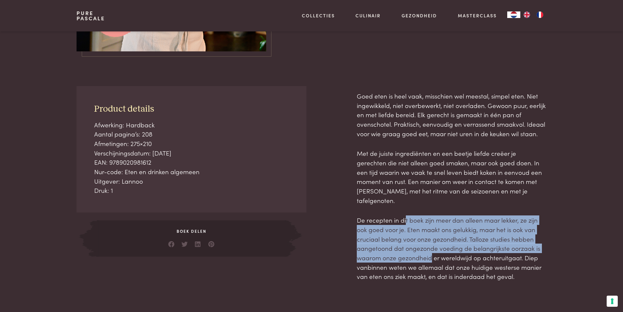 The width and height of the screenshot is (623, 312). What do you see at coordinates (478, 15) in the screenshot?
I see `a: Masterclass` at bounding box center [478, 15].